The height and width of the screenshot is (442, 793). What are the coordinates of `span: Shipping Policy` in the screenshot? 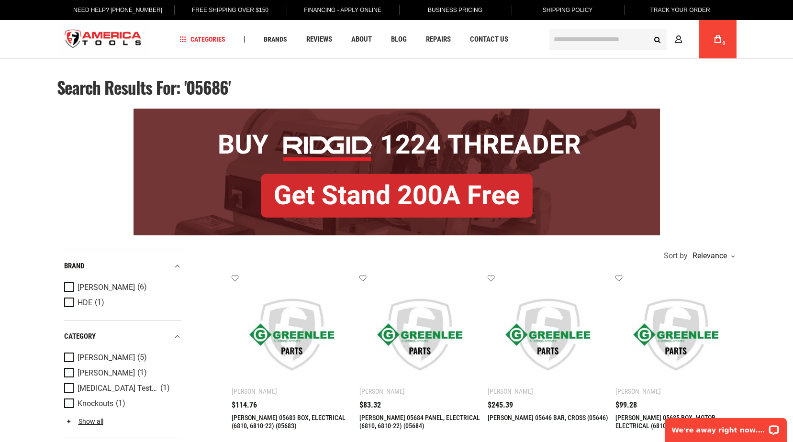 It's located at (567, 10).